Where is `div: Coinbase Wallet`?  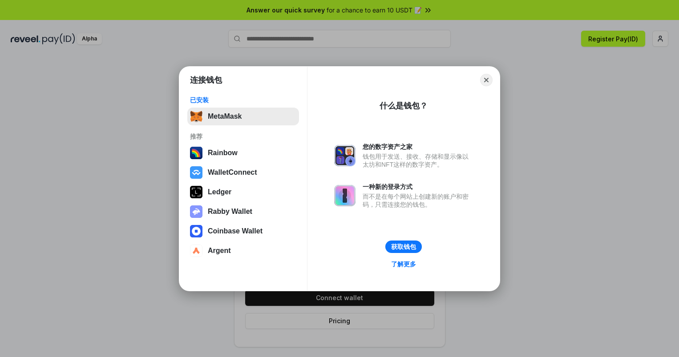 div: Coinbase Wallet is located at coordinates (235, 231).